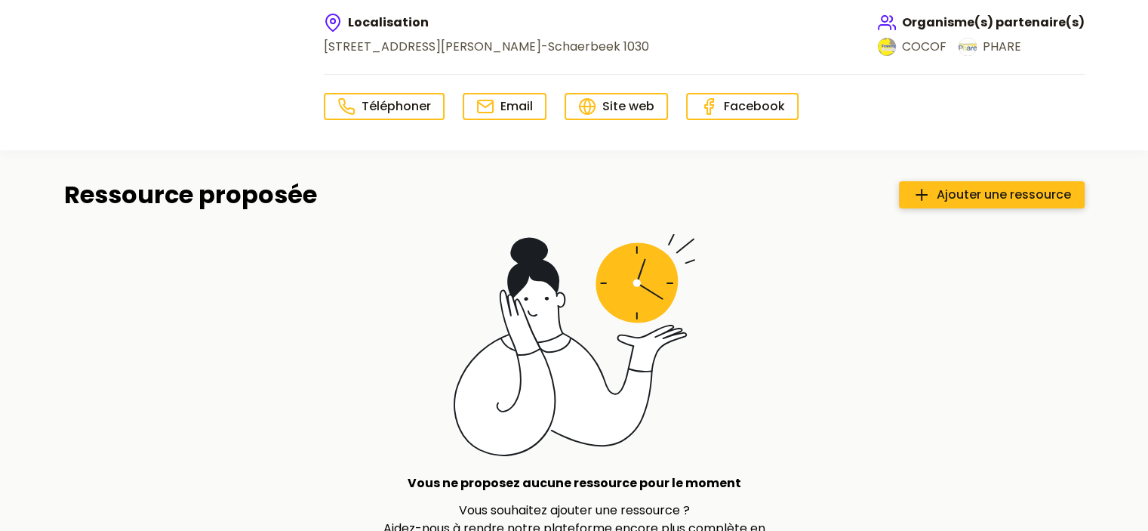  What do you see at coordinates (742, 106) in the screenshot?
I see `a: Facebook` at bounding box center [742, 106].